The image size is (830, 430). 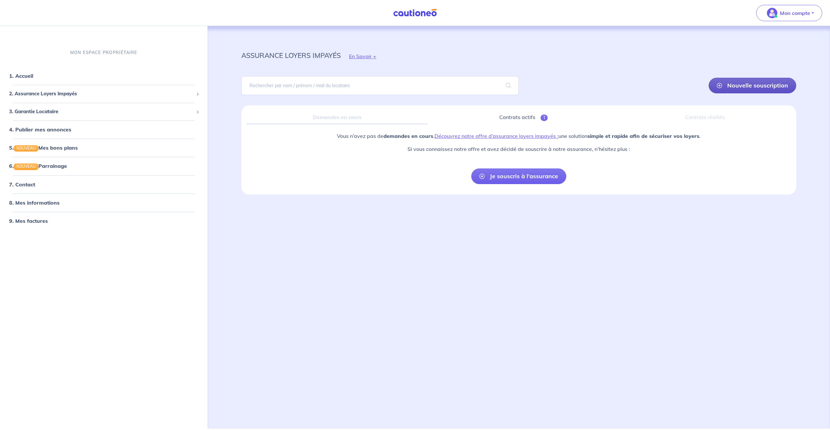 What do you see at coordinates (101, 112) in the screenshot?
I see `span: 3. Garantie Locataire` at bounding box center [101, 112].